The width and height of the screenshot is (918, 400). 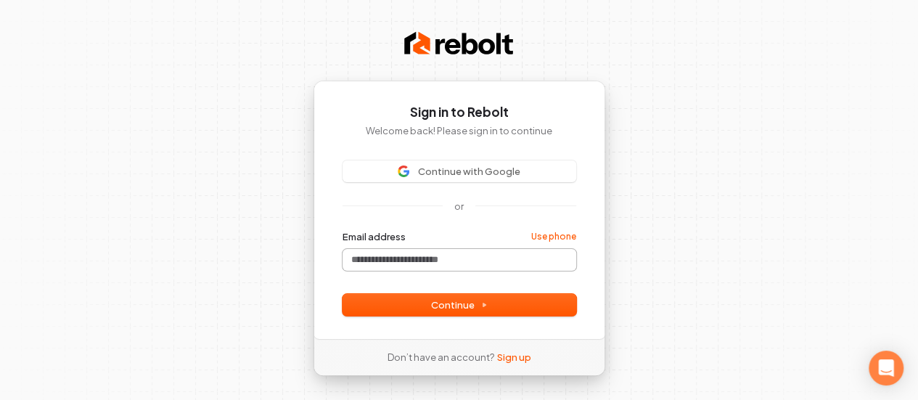 What do you see at coordinates (459, 44) in the screenshot?
I see `img: Rebolt Logo` at bounding box center [459, 44].